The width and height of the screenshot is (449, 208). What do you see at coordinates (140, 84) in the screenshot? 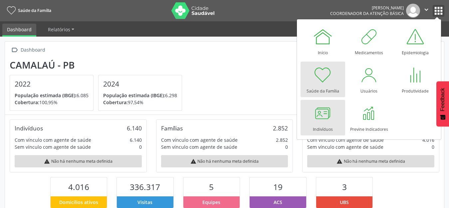
I see `h4: 2024` at bounding box center [140, 84].